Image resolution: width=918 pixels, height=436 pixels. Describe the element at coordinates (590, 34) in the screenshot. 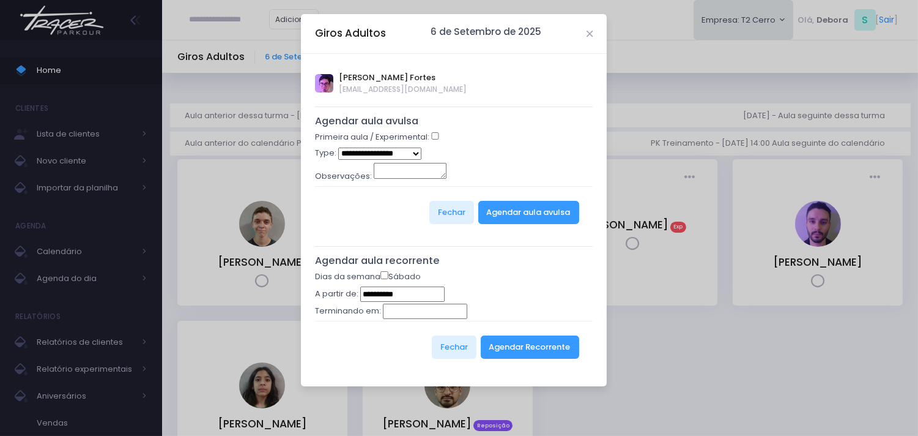

I see `button: Close` at that location.